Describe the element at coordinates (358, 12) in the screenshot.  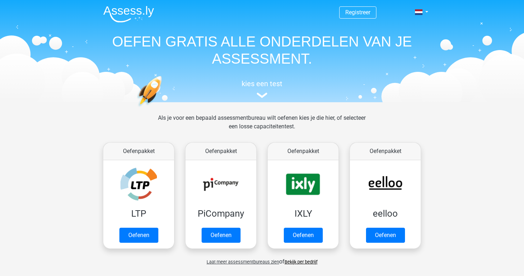
I see `a: Registreer` at that location.